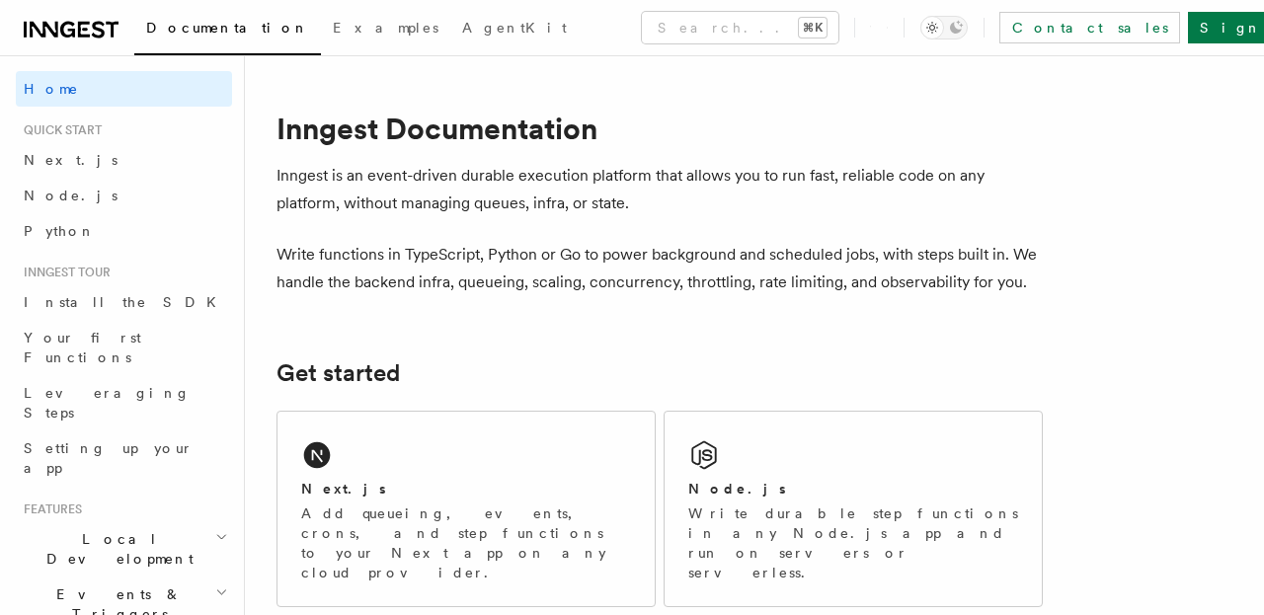  I want to click on p: Write durable step functions in any Node.js app and run on servers or serverless., so click(853, 543).